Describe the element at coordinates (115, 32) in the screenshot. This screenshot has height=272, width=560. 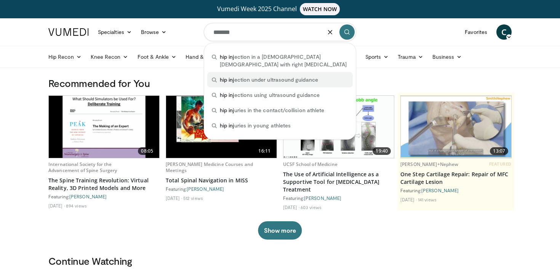
I see `a: Specialties` at that location.